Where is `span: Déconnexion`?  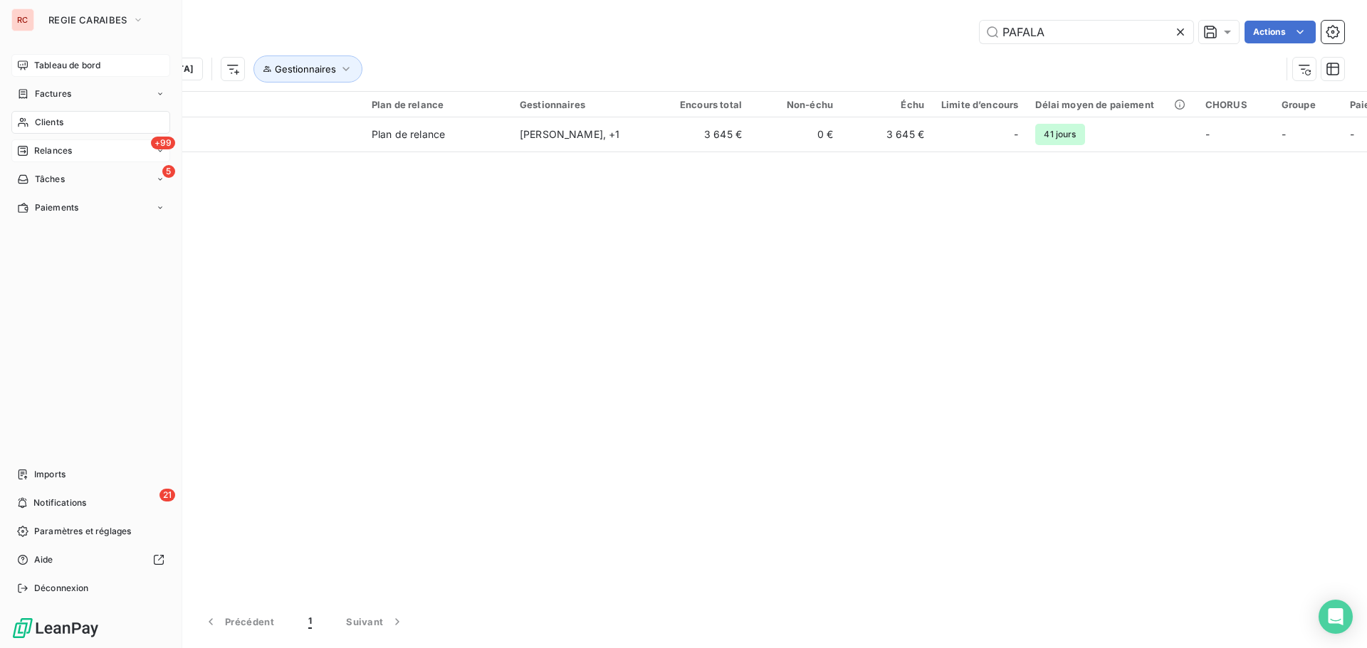
span: Déconnexion is located at coordinates (61, 589).